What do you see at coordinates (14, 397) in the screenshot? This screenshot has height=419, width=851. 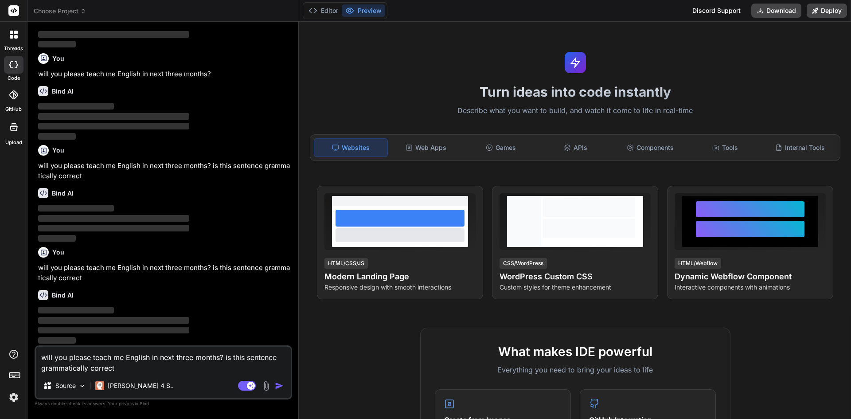 I see `img: settings` at bounding box center [14, 397].